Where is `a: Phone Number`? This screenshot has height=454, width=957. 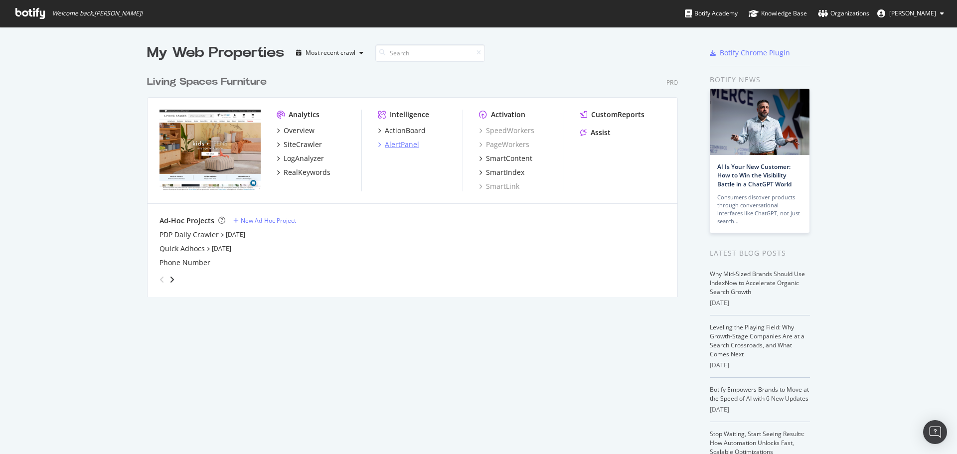 a: Phone Number is located at coordinates (185, 263).